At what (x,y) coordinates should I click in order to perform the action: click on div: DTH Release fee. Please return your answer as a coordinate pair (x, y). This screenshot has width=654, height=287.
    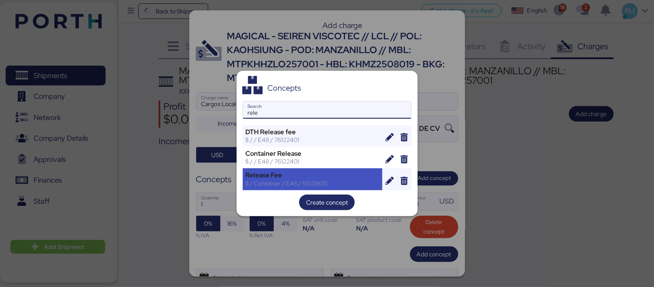
    Looking at the image, I should click on (313, 132).